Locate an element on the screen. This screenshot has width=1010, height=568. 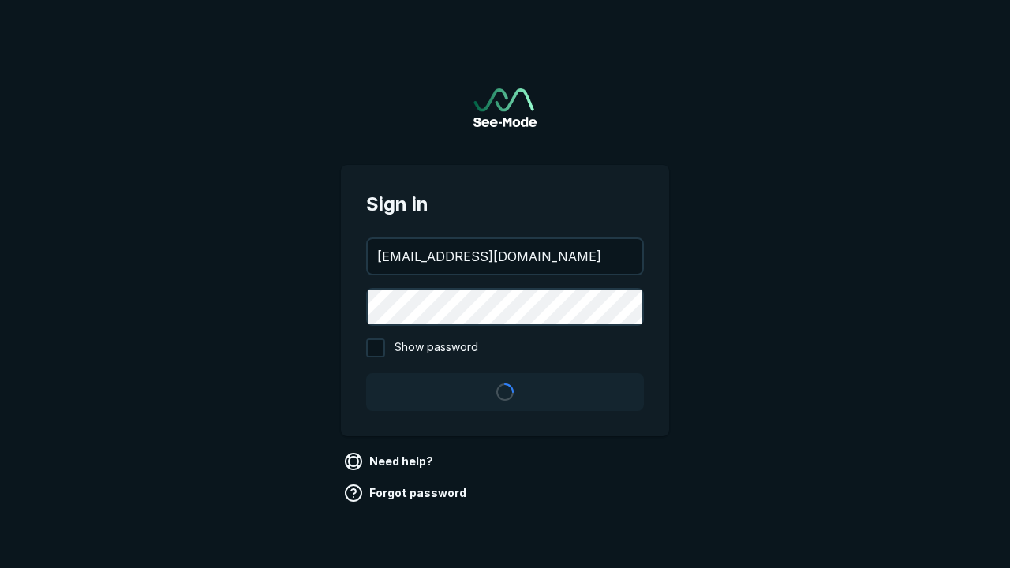
a: Go to sign in is located at coordinates (505, 107).